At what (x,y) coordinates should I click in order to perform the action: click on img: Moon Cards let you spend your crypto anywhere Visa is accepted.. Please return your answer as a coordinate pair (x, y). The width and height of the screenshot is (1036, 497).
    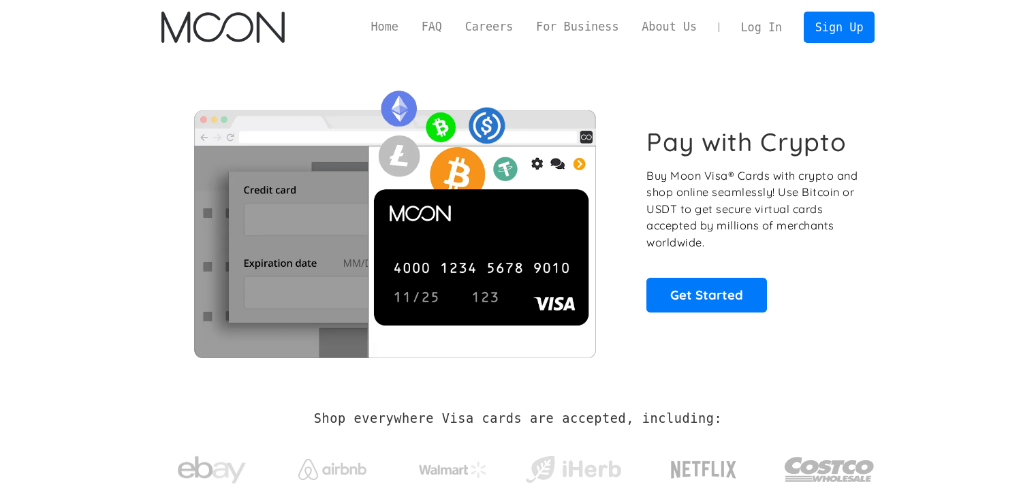
    Looking at the image, I should click on (394, 219).